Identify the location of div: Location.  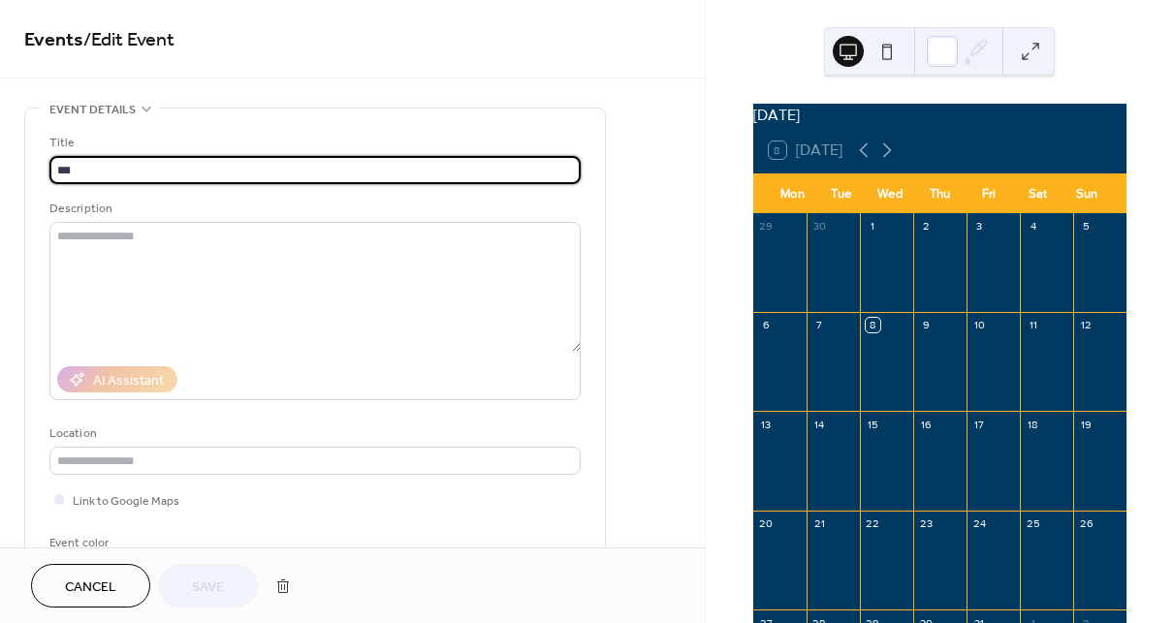
(313, 433).